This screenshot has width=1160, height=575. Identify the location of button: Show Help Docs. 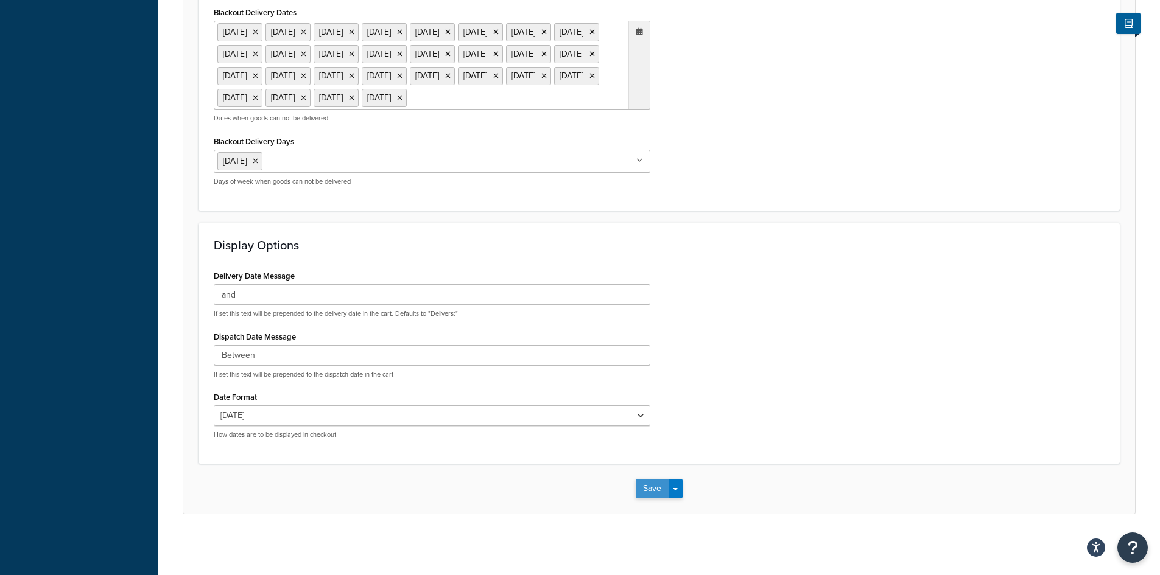
(1128, 23).